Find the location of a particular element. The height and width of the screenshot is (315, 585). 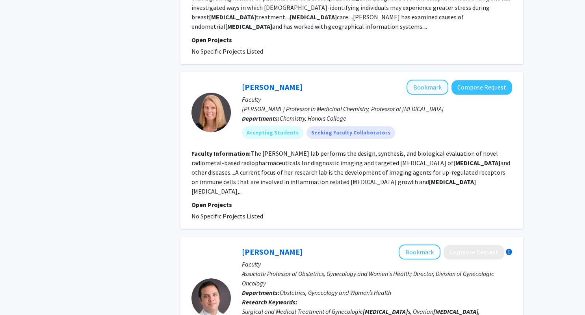

mat-chip: Accepting Students is located at coordinates (273, 133).